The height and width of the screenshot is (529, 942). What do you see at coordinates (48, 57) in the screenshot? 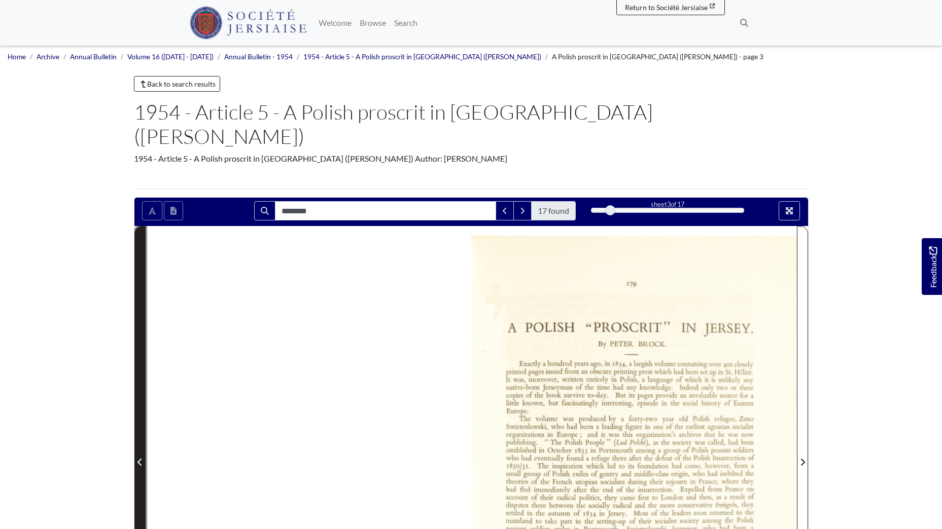
I see `a: Archive` at bounding box center [48, 57].